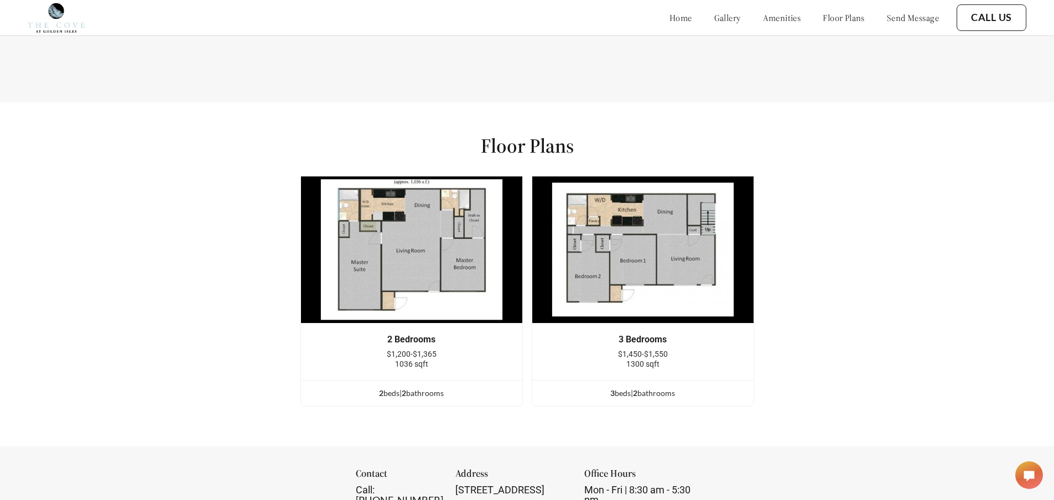  I want to click on h1: Floor Plans, so click(527, 146).